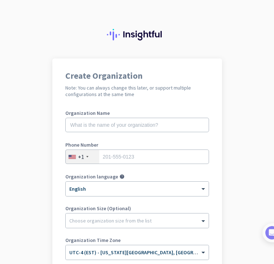  What do you see at coordinates (137, 91) in the screenshot?
I see `h2: Note: You can always change this later, or support multiple configurations at the same time` at bounding box center [137, 91].